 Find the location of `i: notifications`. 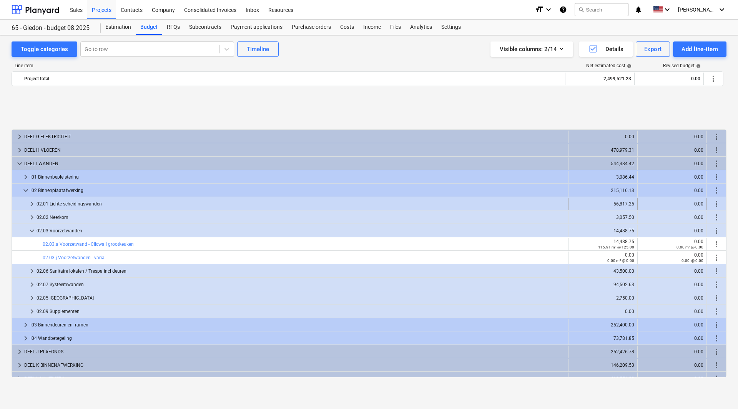

i: notifications is located at coordinates (638, 10).